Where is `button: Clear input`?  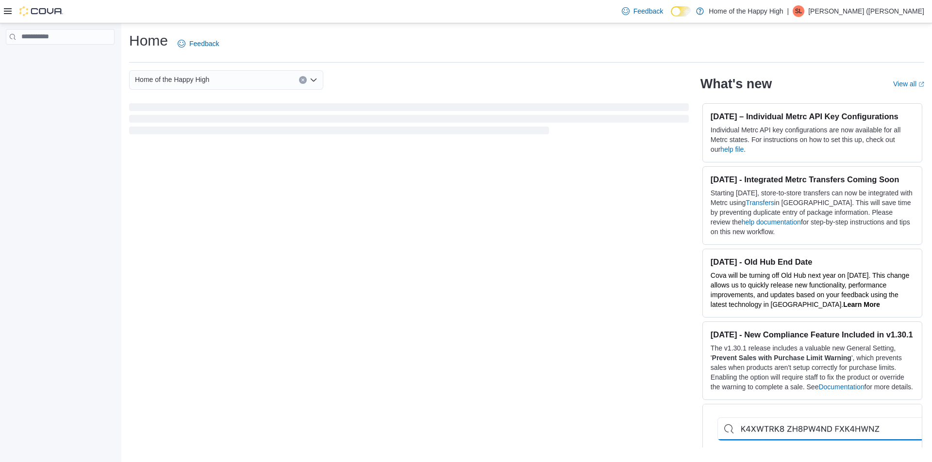 button: Clear input is located at coordinates (303, 80).